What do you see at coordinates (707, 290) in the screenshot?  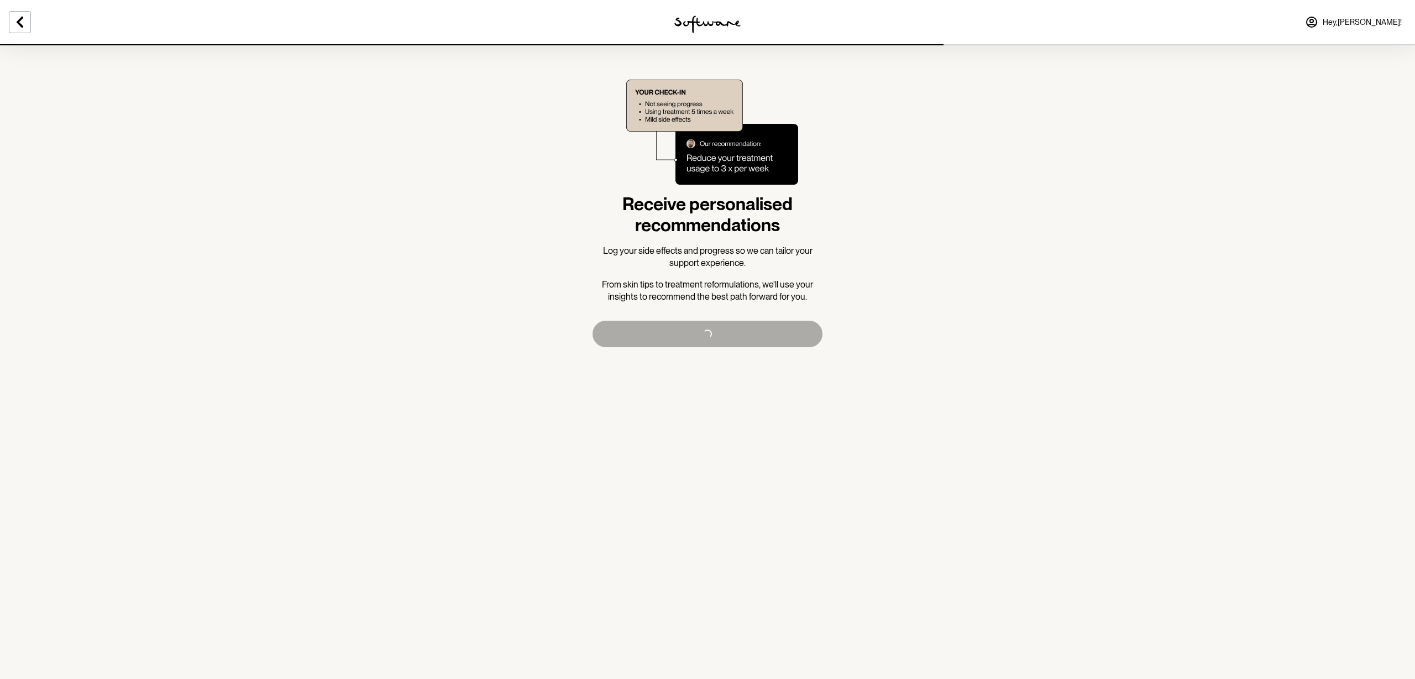 I see `span: From skin tips to treatment reformulations, we’ll use your insights to recommend the best path fo...` at bounding box center [707, 290].